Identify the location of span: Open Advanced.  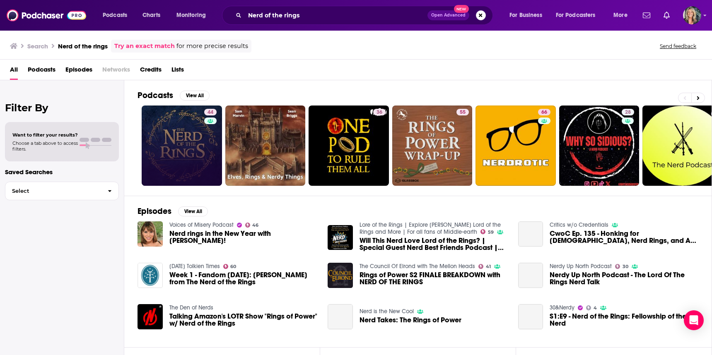
(448, 15).